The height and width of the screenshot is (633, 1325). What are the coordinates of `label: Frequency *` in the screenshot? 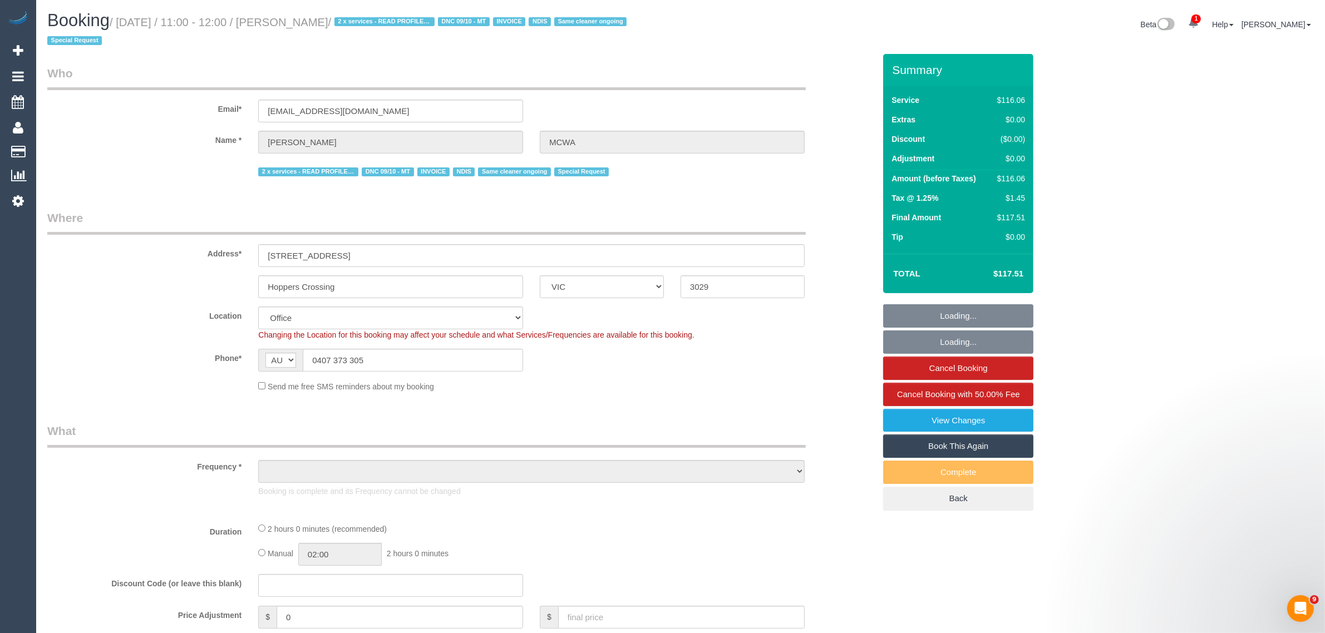 It's located at (144, 465).